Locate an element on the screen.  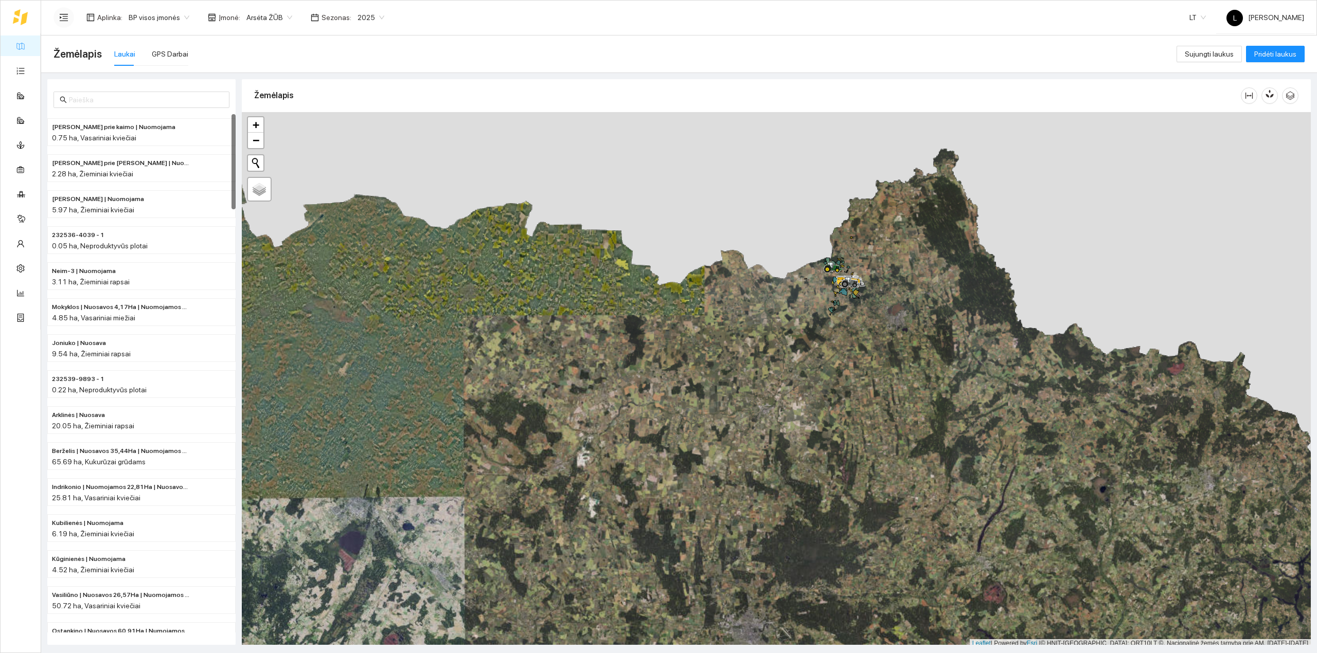
span: 0.05 ha, Neproduktyvūs plotai is located at coordinates (100, 246).